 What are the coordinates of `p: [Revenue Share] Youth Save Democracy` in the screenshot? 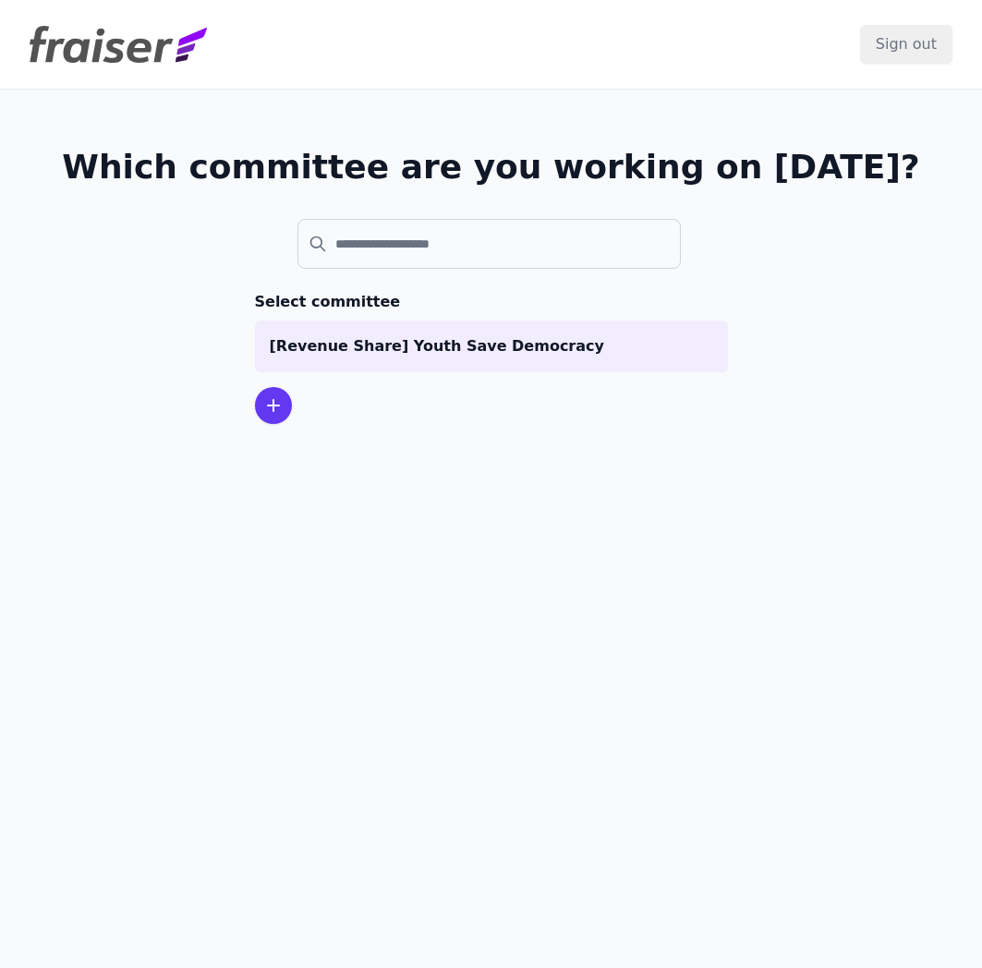 It's located at (492, 347).